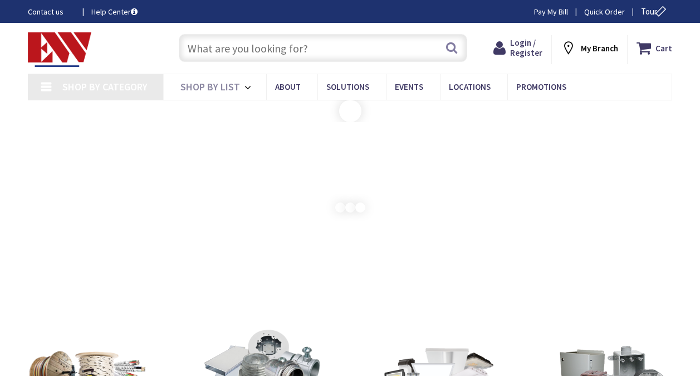 The height and width of the screenshot is (376, 700). I want to click on a: Quick Order, so click(605, 12).